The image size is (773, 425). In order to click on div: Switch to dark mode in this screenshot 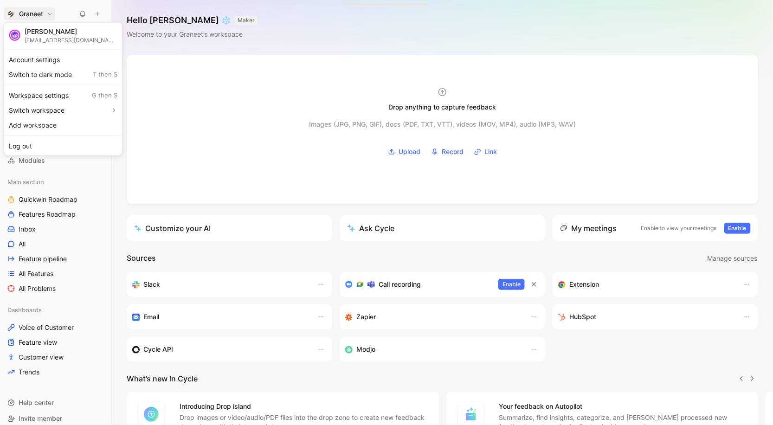, I will do `click(63, 74)`.